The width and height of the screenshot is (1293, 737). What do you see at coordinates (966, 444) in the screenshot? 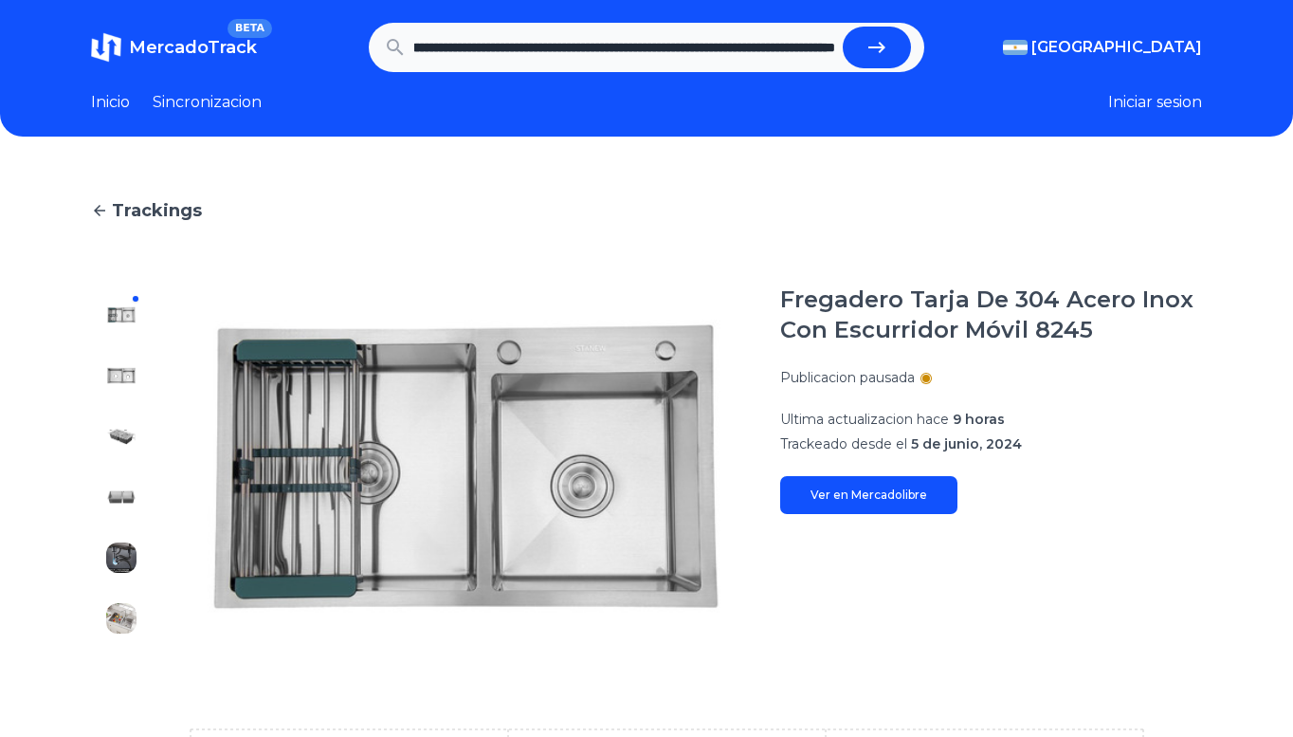
I see `span: 5 de junio, 2024` at bounding box center [966, 444].